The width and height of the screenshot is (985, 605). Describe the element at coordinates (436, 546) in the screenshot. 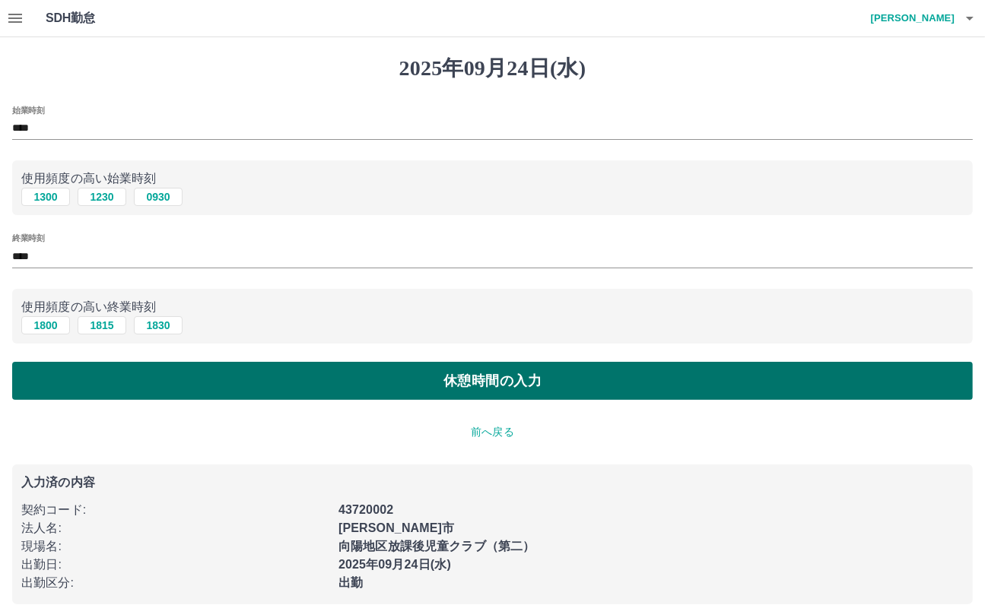

I see `b: 向陽地区放課後児童クラブ（第二）` at that location.